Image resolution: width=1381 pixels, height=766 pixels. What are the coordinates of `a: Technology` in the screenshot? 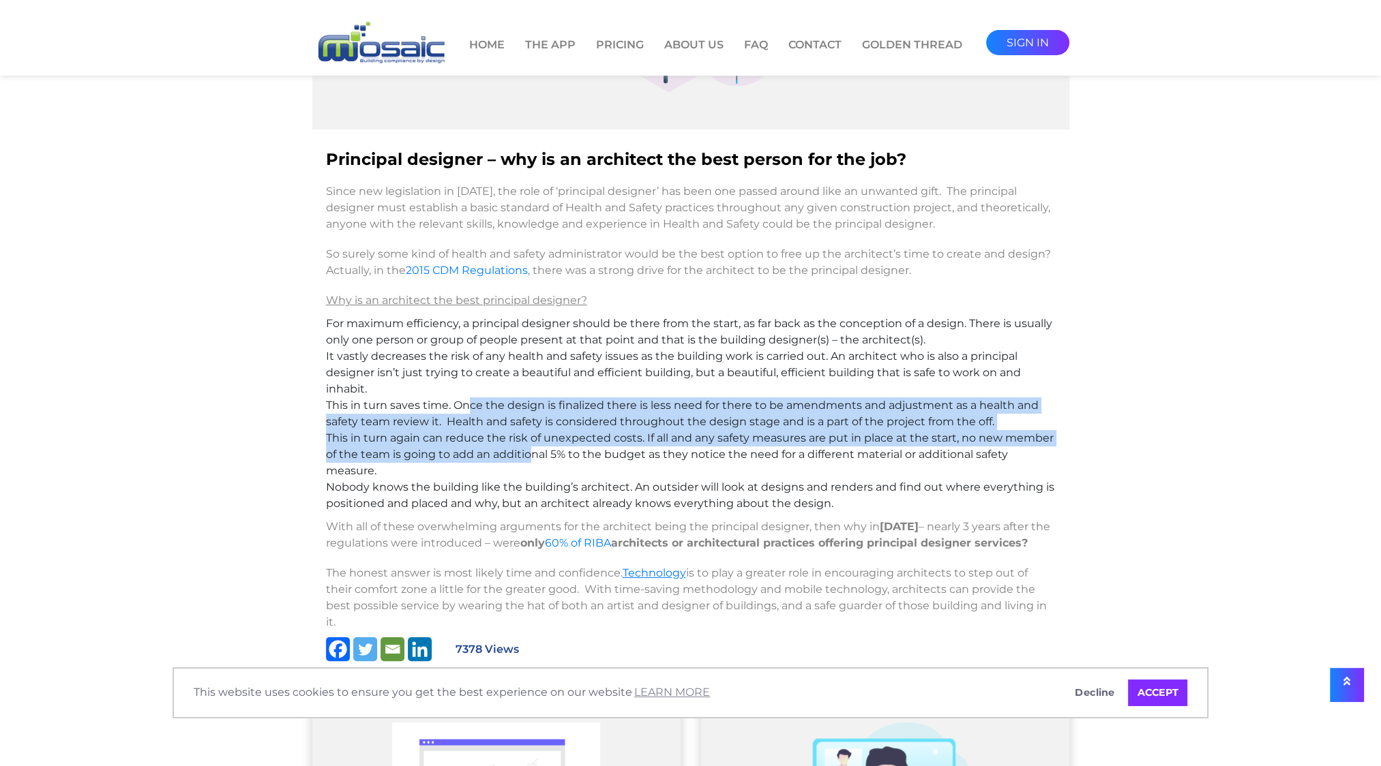 It's located at (654, 573).